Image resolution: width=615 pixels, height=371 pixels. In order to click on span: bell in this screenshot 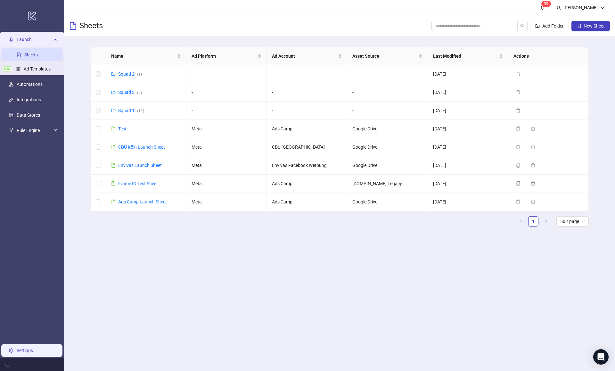, I will do `click(543, 7)`.